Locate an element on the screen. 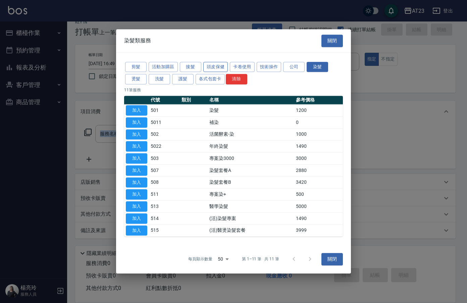  td: 508 is located at coordinates (164, 182).